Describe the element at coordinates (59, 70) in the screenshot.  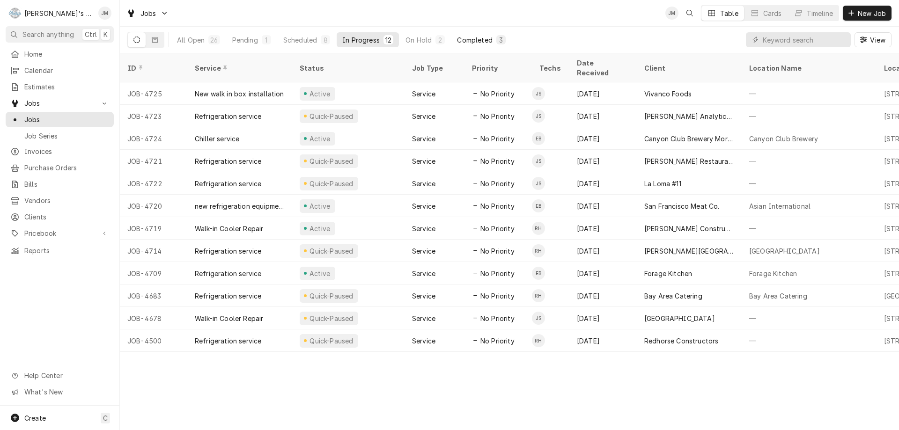
I see `a: Calendar` at that location.